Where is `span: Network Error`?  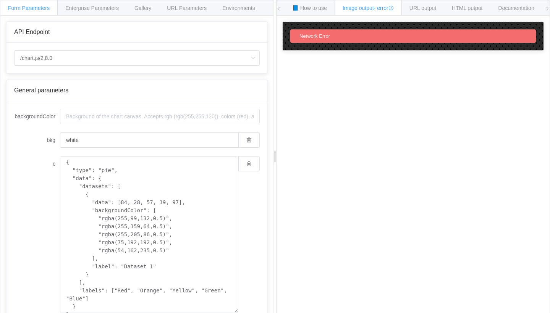
span: Network Error is located at coordinates (314, 36).